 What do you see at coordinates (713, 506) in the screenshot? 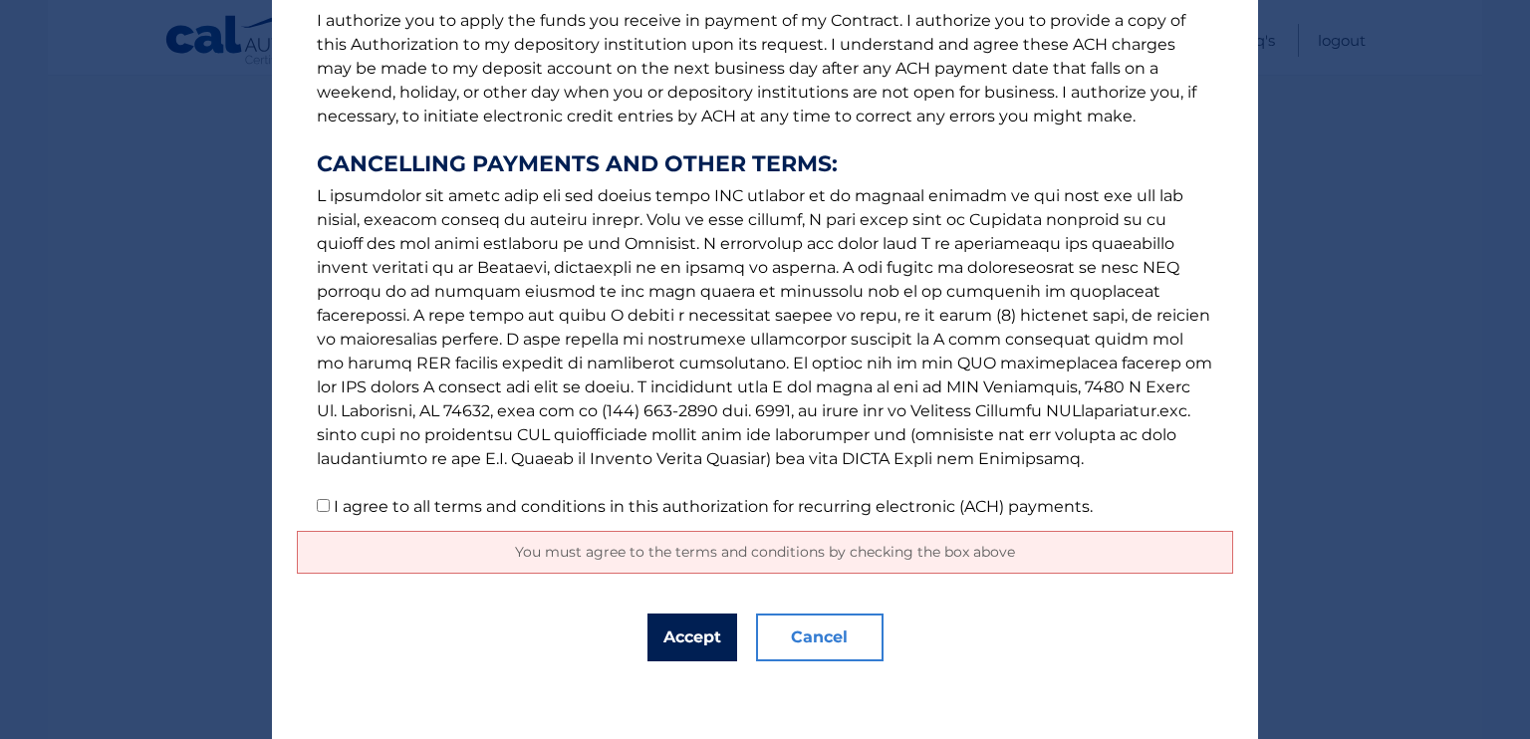
I see `label: I agree to all terms and conditions in this authorization for recurring electronic (ACH) payments.` at bounding box center [713, 506].